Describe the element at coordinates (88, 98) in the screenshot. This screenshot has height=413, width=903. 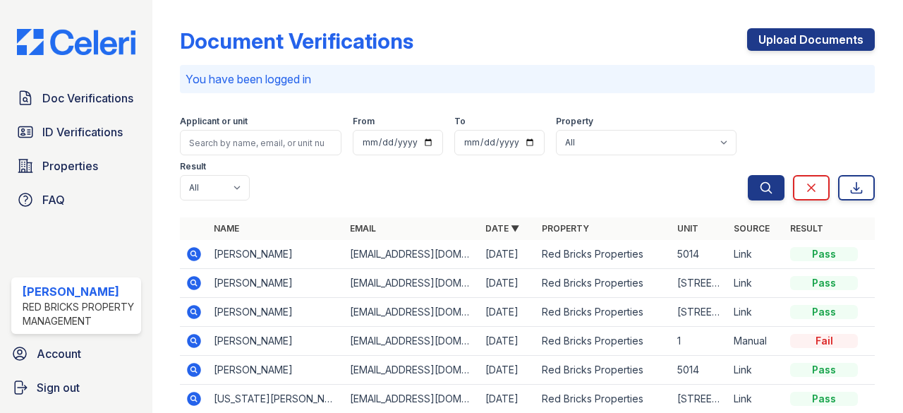
I see `span: Doc Verifications` at that location.